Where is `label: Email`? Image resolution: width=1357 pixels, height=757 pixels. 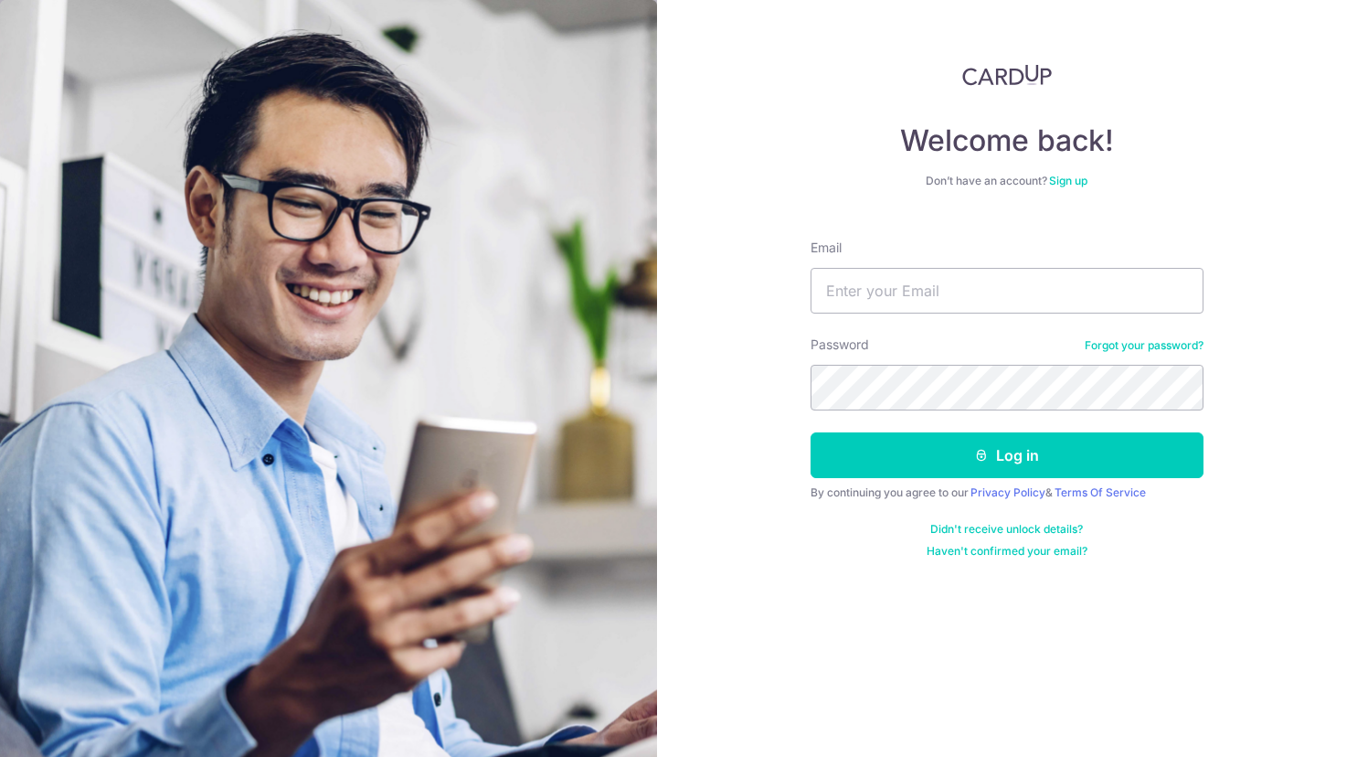 label: Email is located at coordinates (826, 248).